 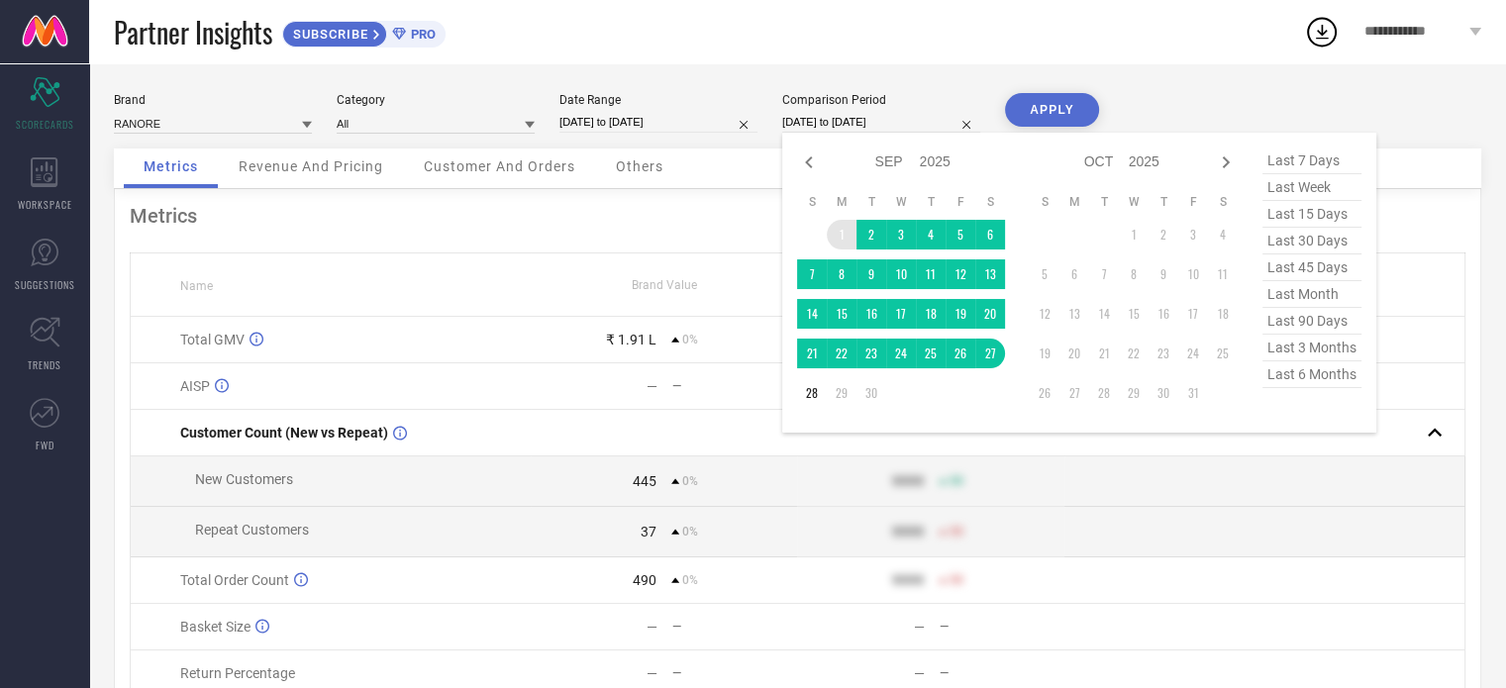 What do you see at coordinates (45, 204) in the screenshot?
I see `span: WORKSPACE` at bounding box center [45, 204].